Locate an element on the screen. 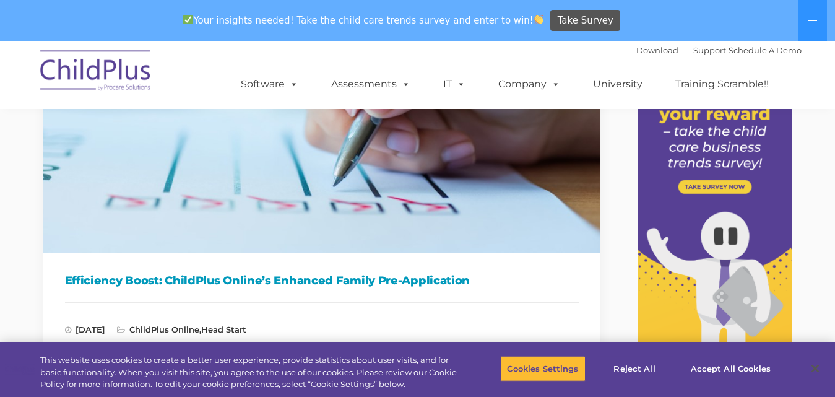 The image size is (835, 397). h1: Efficiency Boost: ChildPlus Online’s Enhanced Family Pre-Application is located at coordinates (322, 280).